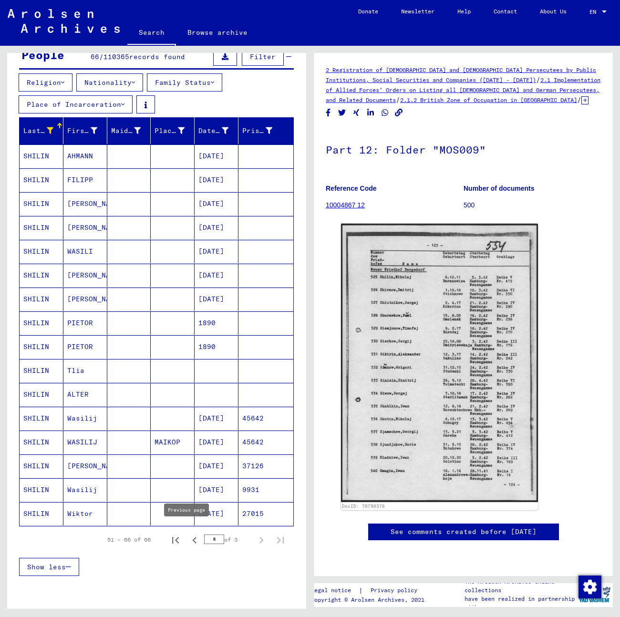 This screenshot has width=620, height=617. I want to click on button: Last page, so click(280, 539).